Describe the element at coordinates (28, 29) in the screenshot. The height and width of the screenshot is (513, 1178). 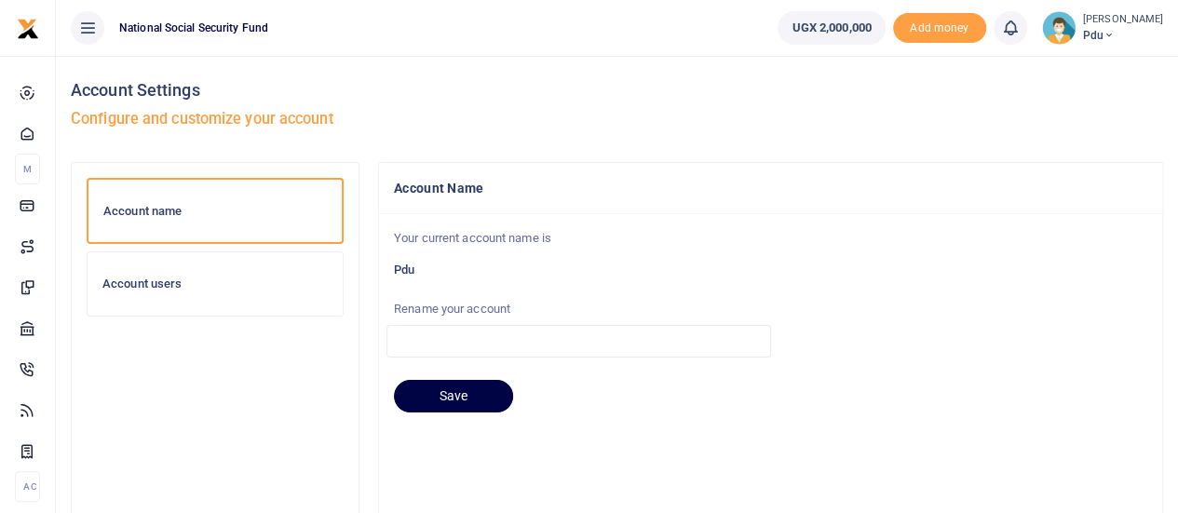
I see `img: logo-small` at that location.